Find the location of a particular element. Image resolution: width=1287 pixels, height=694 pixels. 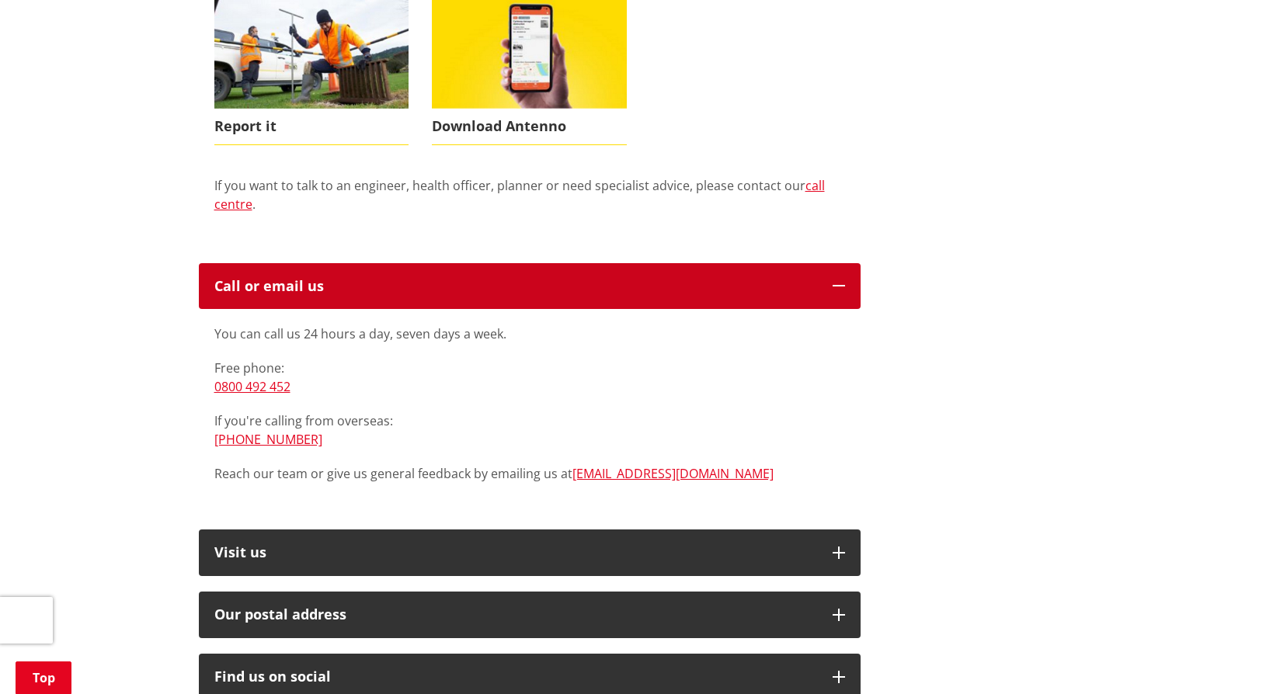

span: Report it is located at coordinates (311, 127).